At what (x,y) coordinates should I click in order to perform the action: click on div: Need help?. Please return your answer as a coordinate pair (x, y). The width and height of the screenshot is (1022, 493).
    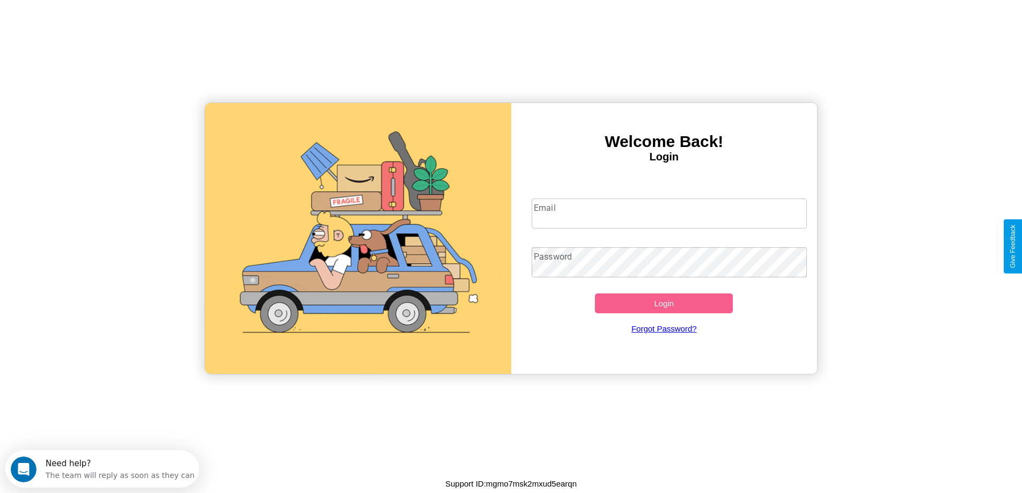
    Looking at the image, I should click on (115, 13).